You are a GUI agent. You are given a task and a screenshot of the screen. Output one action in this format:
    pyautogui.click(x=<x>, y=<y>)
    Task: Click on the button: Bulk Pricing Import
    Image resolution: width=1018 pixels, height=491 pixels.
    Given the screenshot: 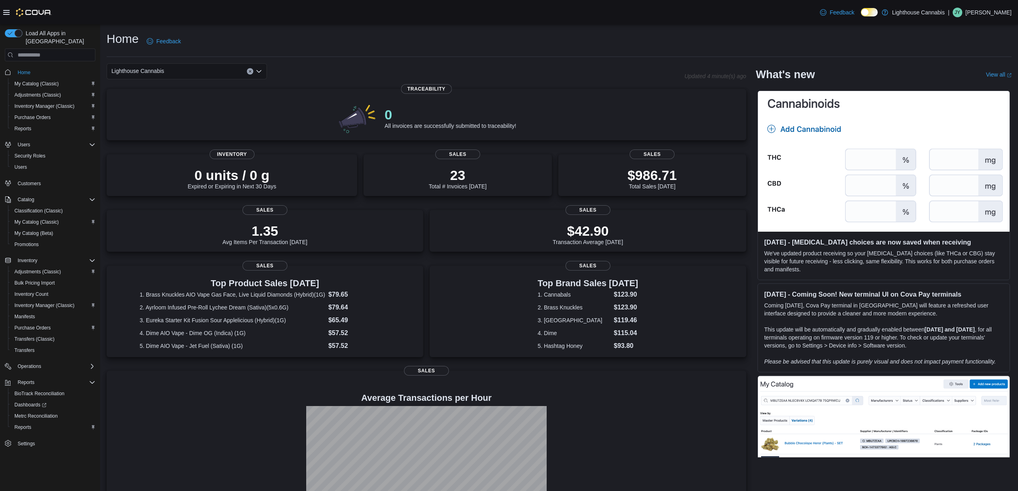 What is the action you would take?
    pyautogui.click(x=53, y=283)
    